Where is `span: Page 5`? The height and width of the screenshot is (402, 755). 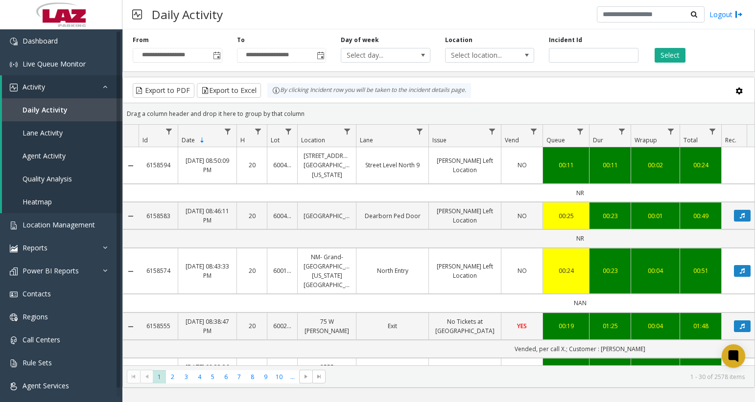
span: Page 5 is located at coordinates (212, 377).